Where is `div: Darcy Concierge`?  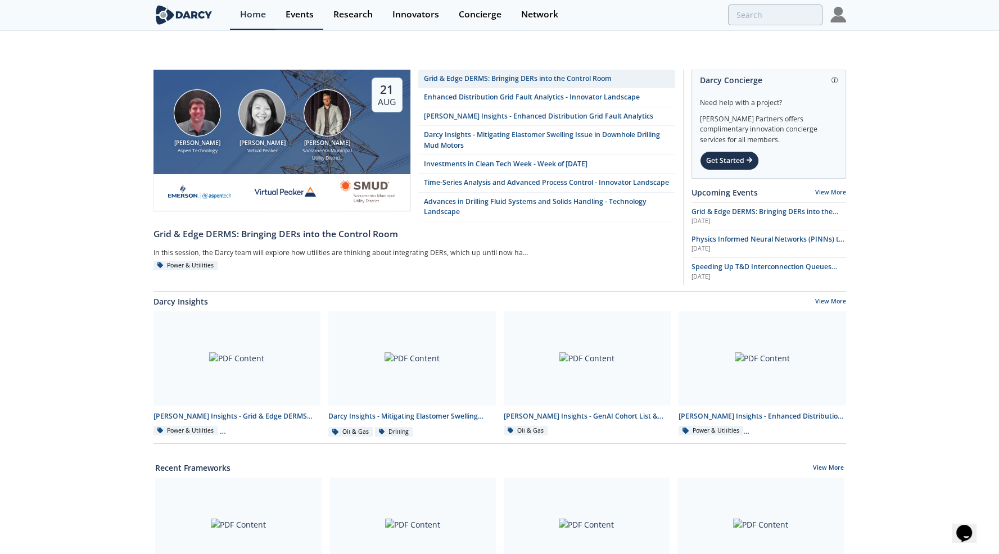
div: Darcy Concierge is located at coordinates (769, 80).